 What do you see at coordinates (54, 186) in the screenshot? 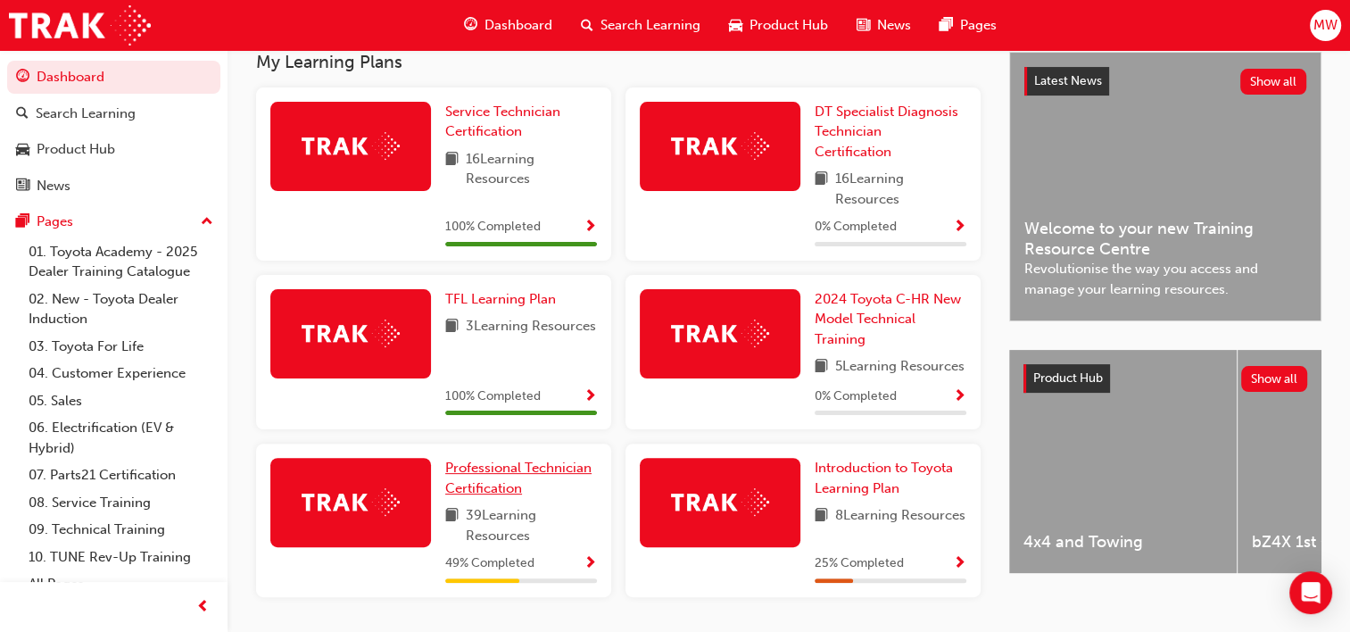
I see `div: News` at bounding box center [54, 186].